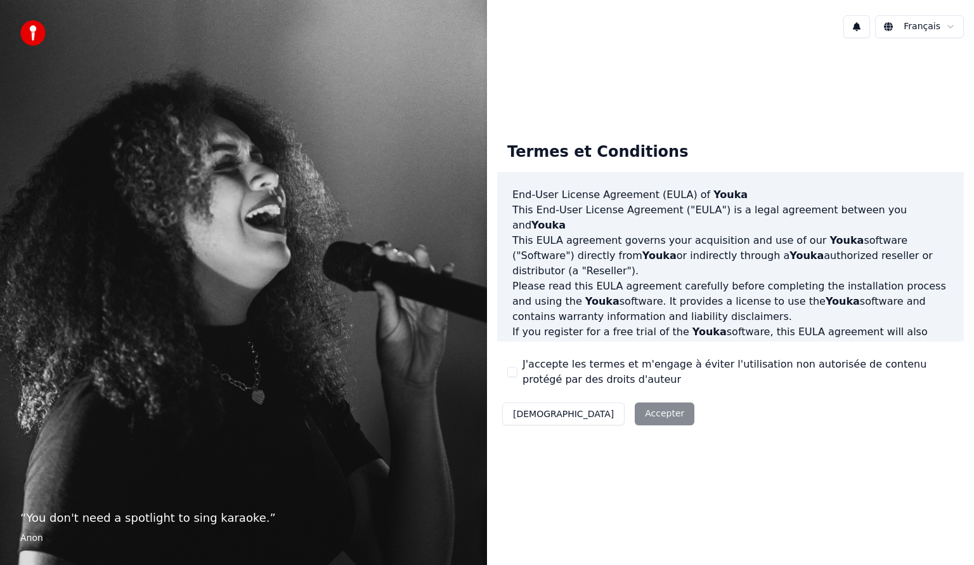 The height and width of the screenshot is (565, 974). I want to click on img: youka, so click(33, 33).